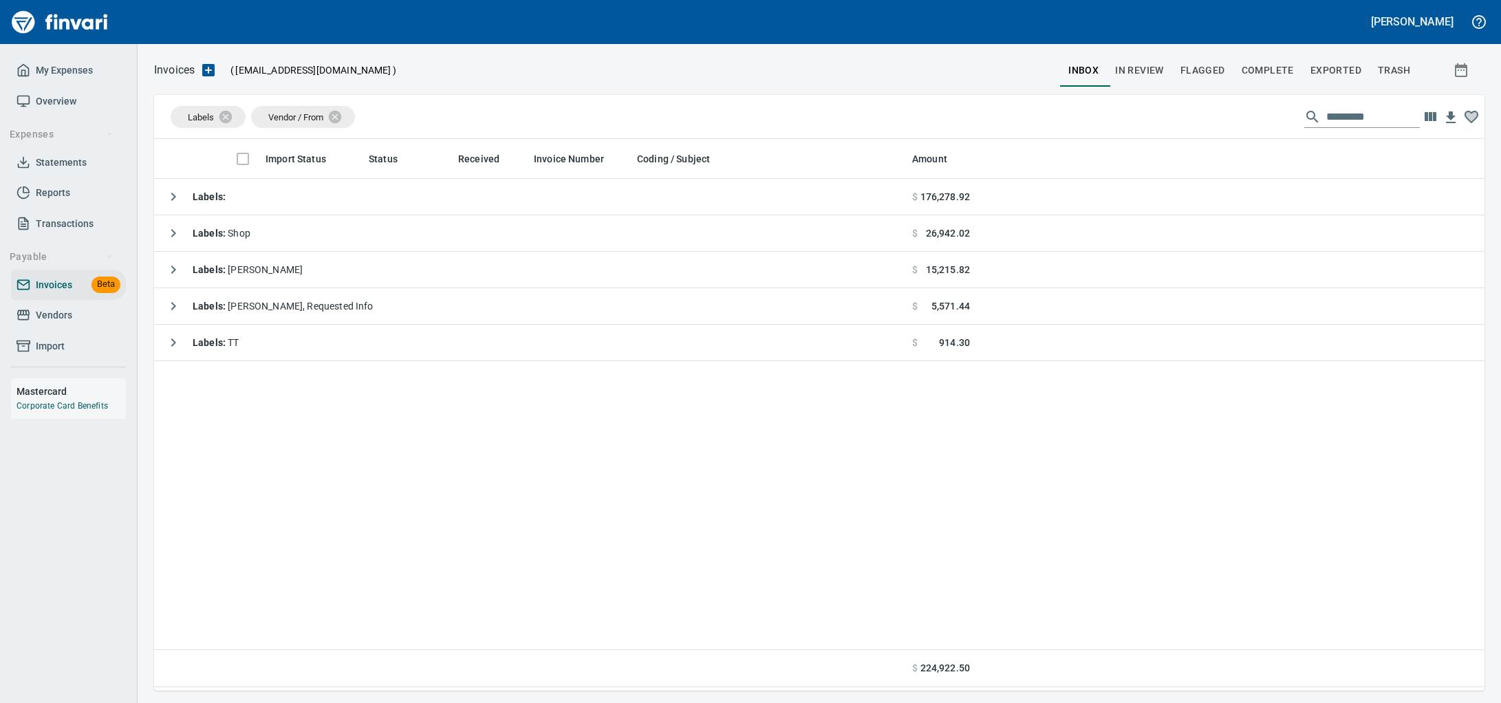 The height and width of the screenshot is (703, 1501). I want to click on span: Expenses, so click(61, 134).